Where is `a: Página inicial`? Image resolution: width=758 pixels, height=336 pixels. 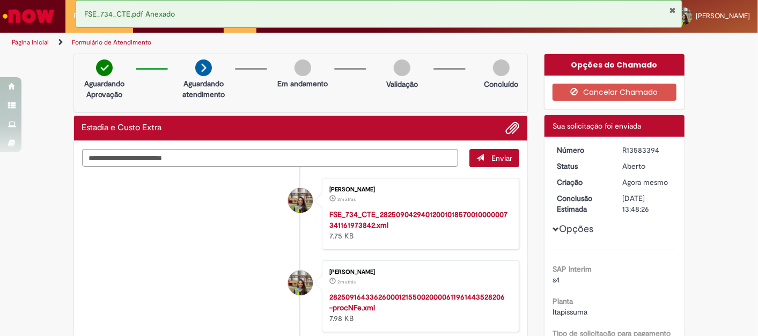 a: Página inicial is located at coordinates (30, 42).